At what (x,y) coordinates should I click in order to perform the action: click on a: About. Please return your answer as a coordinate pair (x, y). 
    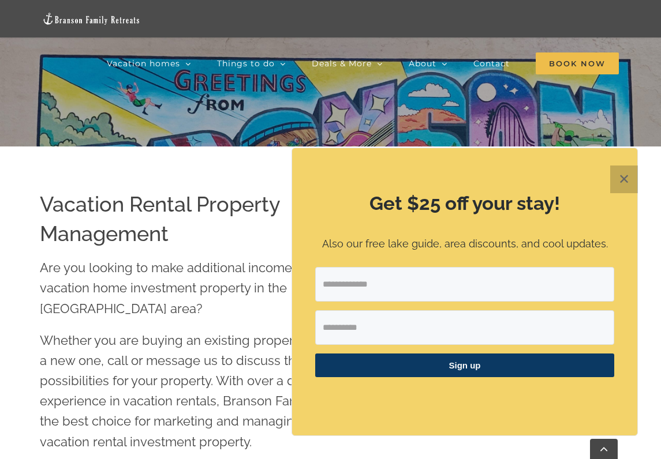
    Looking at the image, I should click on (427, 63).